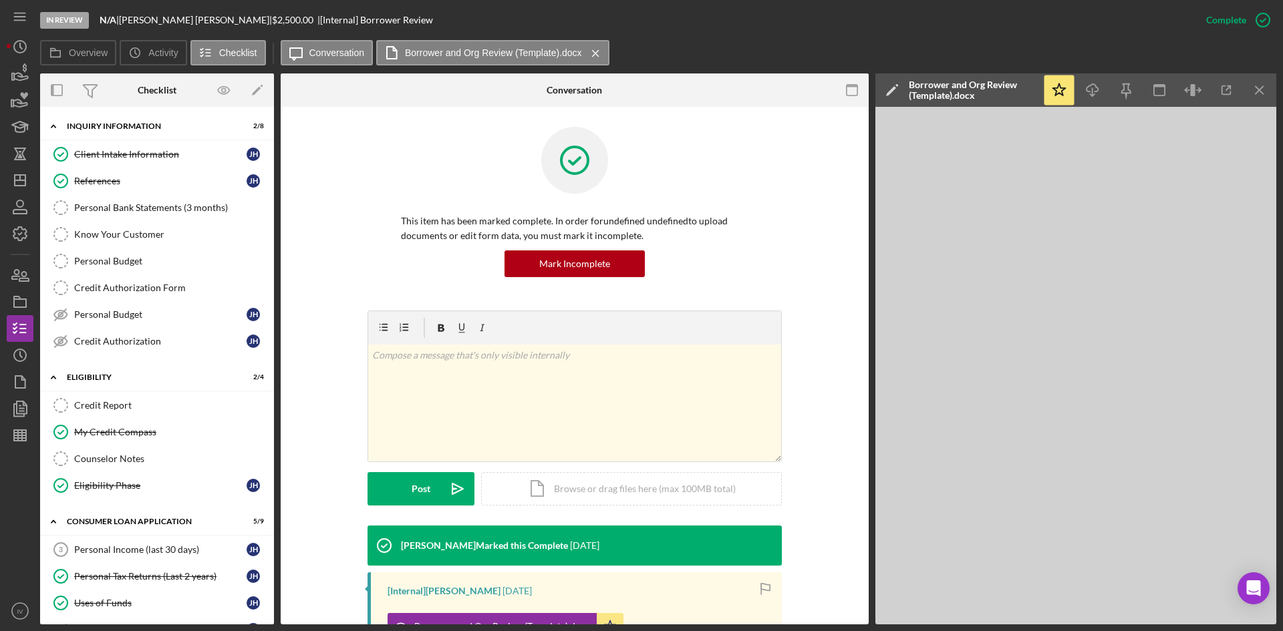 The height and width of the screenshot is (631, 1283). Describe the element at coordinates (157, 577) in the screenshot. I see `a: Personal Tax Returns (Last 2 years)JH` at that location.